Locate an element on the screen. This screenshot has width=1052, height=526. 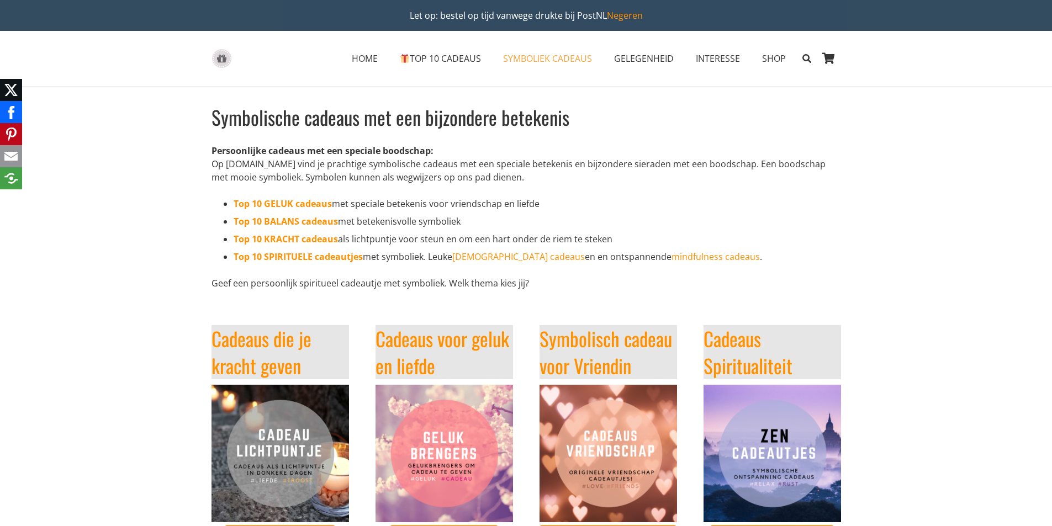
strong: Top 10 GELUK cadeaus is located at coordinates (283, 204).